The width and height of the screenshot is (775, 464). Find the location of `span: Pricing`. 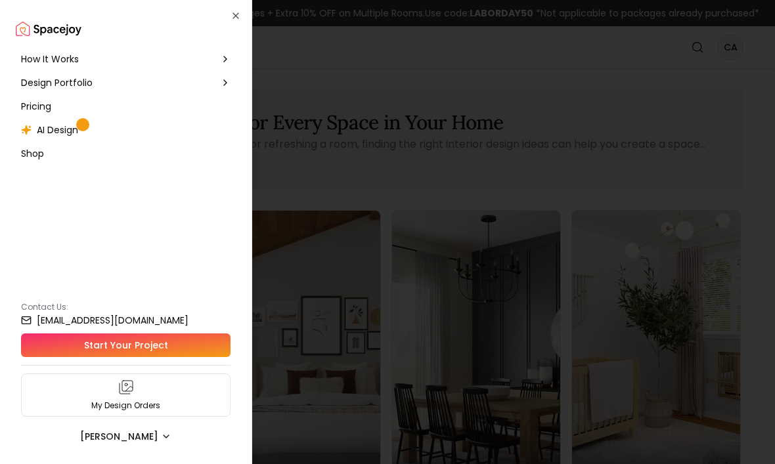

span: Pricing is located at coordinates (36, 106).